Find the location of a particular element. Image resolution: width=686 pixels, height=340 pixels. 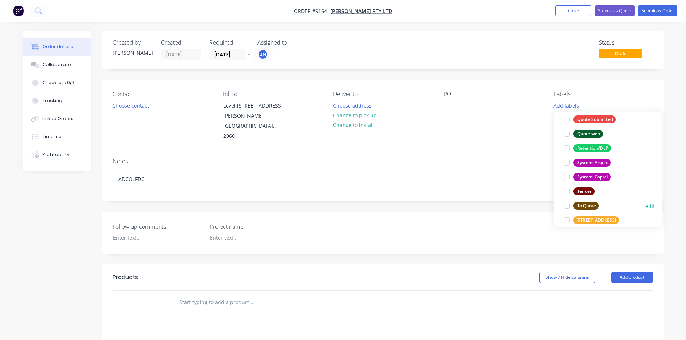

div: Created by is located at coordinates (133, 43).